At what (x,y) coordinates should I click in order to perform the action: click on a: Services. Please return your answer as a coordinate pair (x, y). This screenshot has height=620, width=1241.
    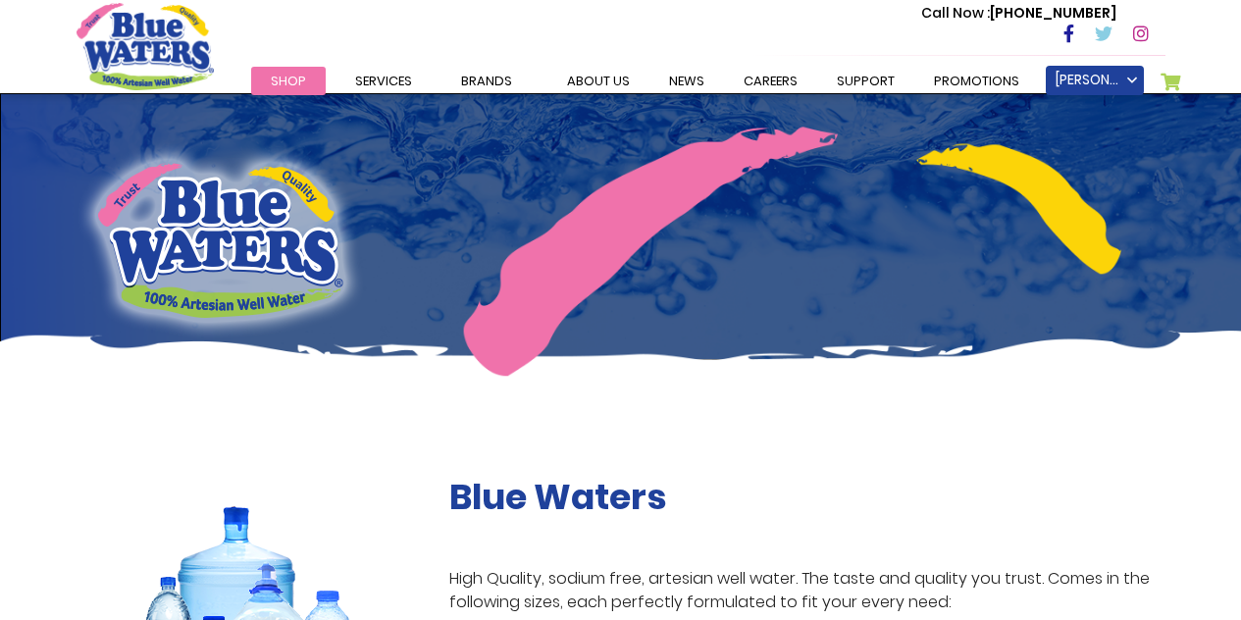
    Looking at the image, I should click on (384, 80).